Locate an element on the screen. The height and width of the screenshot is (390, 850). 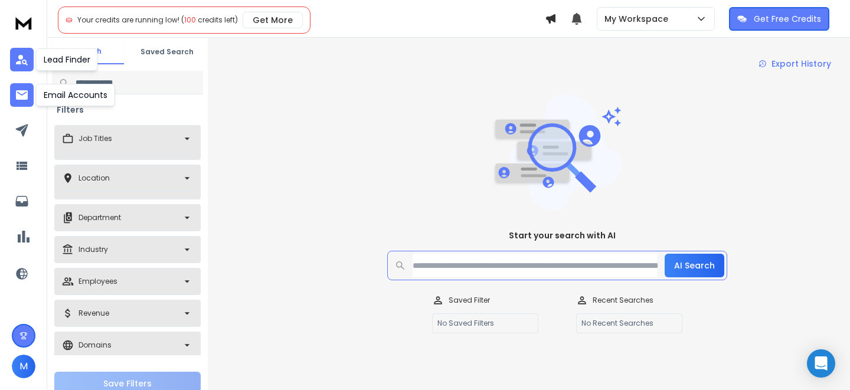
div: Email Accounts is located at coordinates (76, 95).